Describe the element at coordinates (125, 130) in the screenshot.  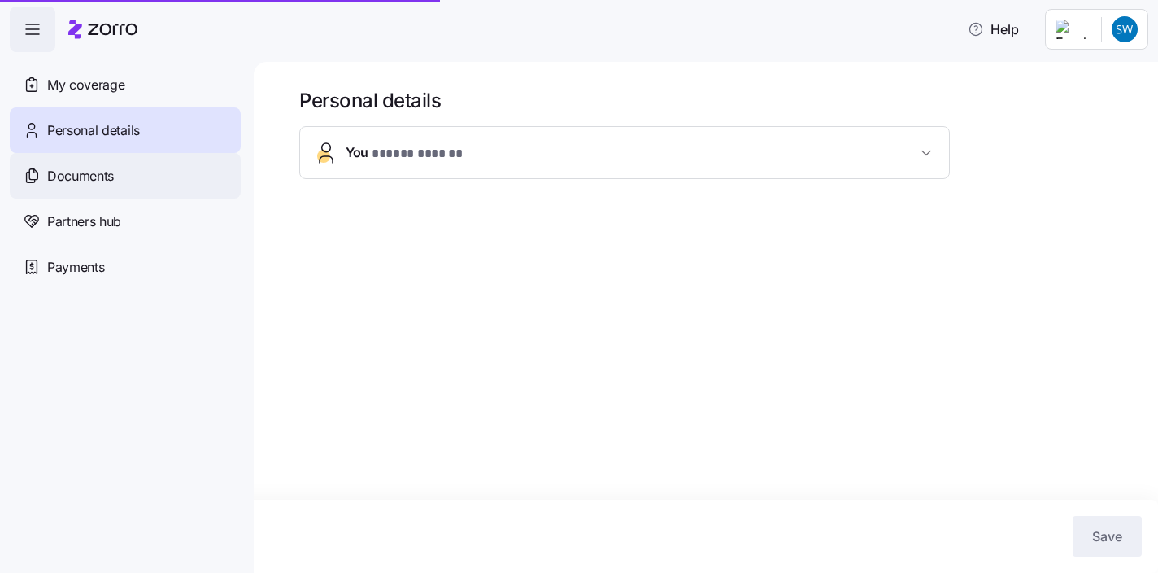
I see `a: Personal details` at that location.